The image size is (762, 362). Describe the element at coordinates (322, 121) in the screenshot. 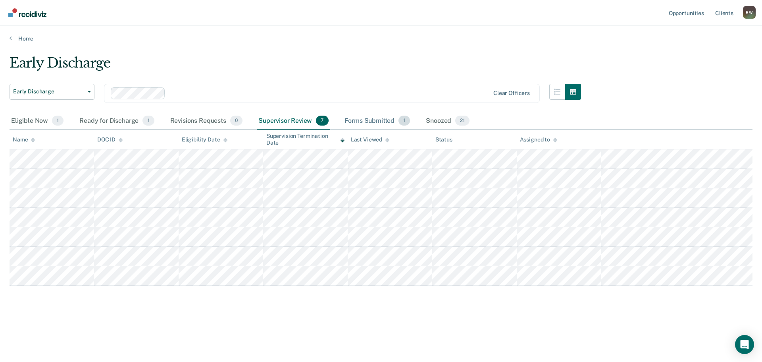

I see `span: 7` at that location.